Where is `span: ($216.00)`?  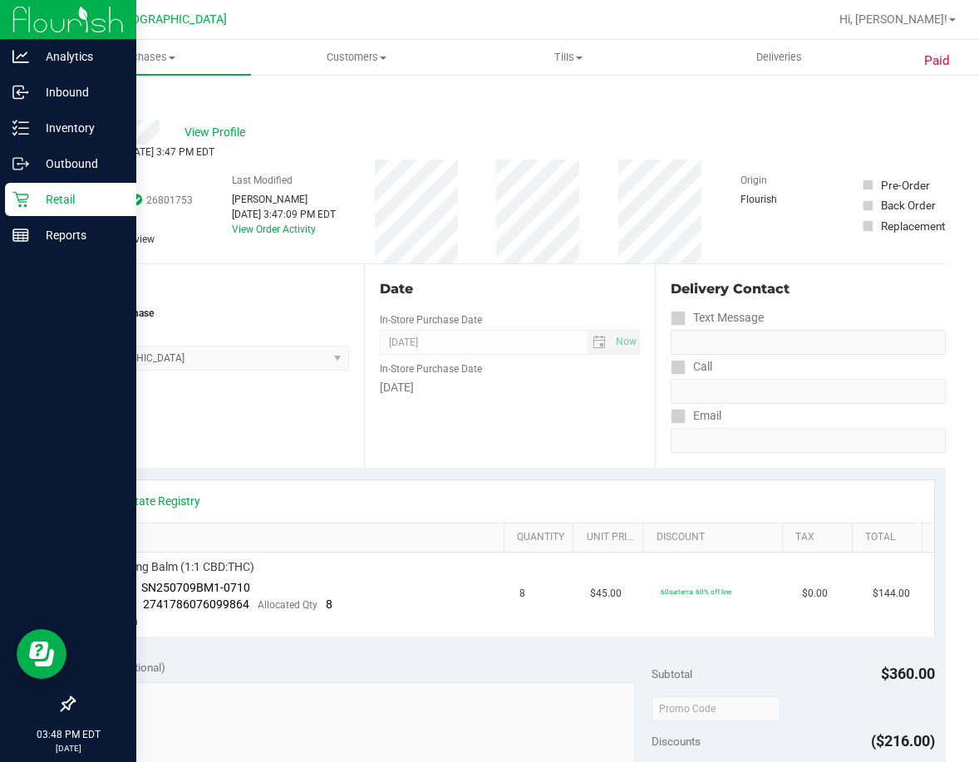 span: ($216.00) is located at coordinates (903, 741).